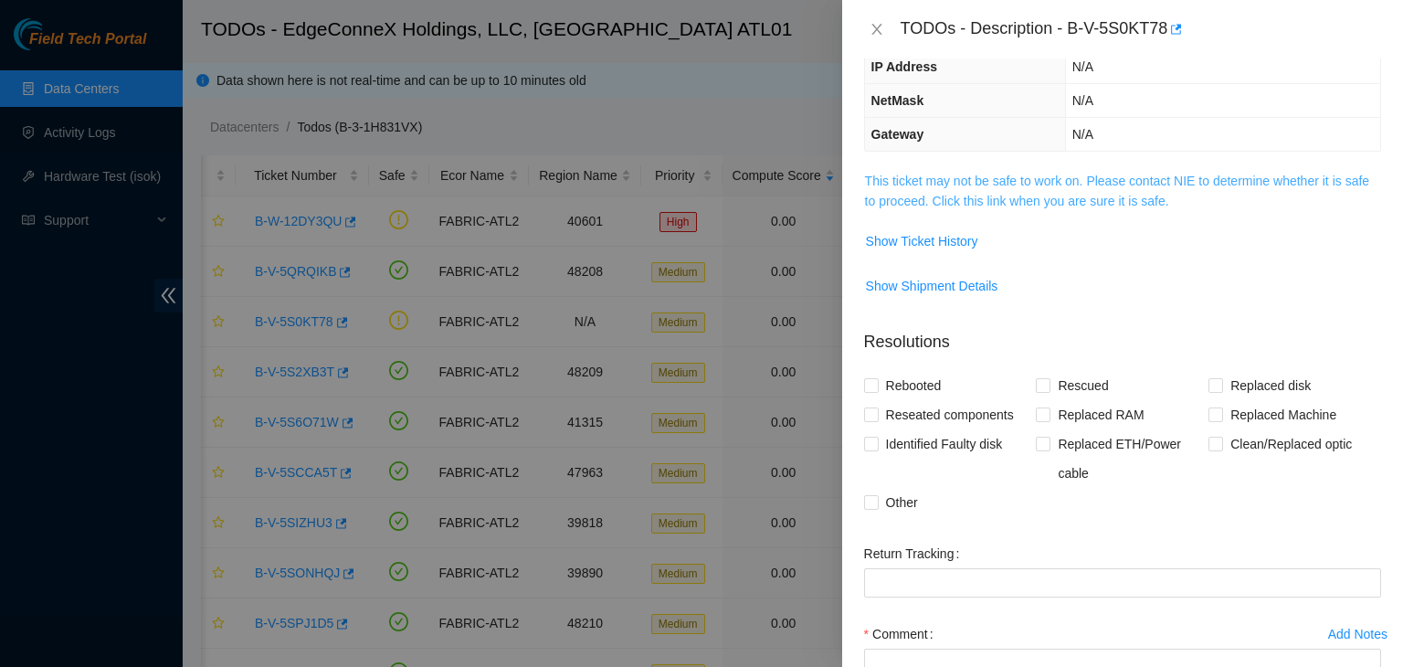  Describe the element at coordinates (877, 29) in the screenshot. I see `button: Close` at that location.